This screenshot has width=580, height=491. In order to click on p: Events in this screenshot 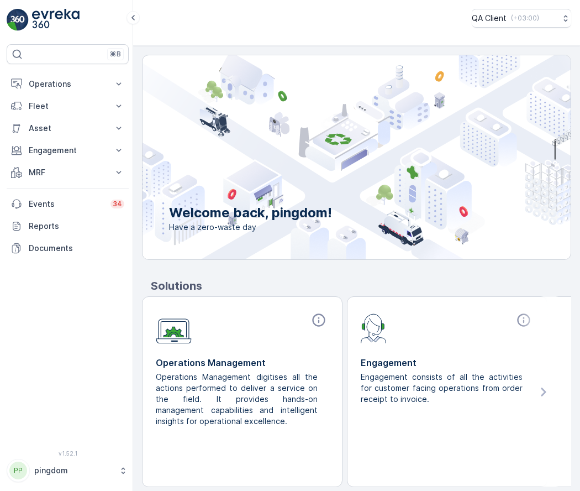, I will do `click(66, 204)`.